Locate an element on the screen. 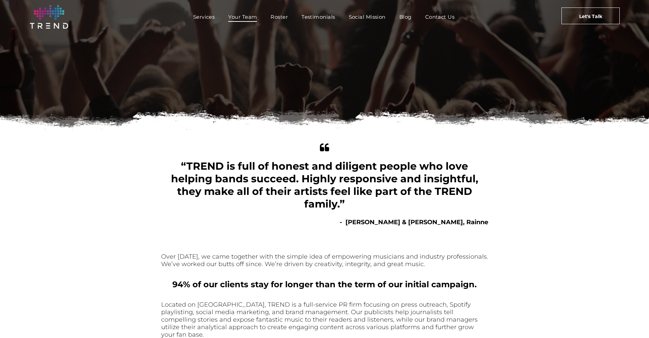 The height and width of the screenshot is (338, 649). a: Social Mission is located at coordinates (367, 17).